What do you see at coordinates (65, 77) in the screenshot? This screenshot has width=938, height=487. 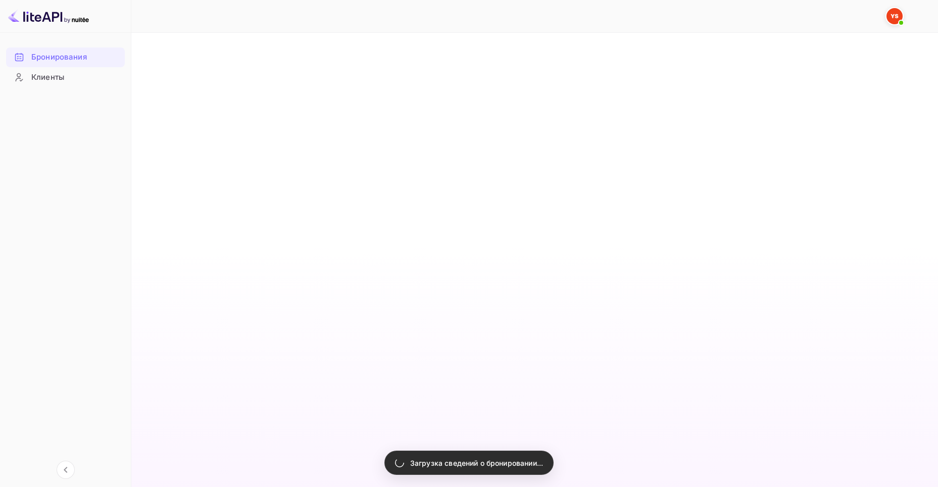 I see `a: Клиенты` at bounding box center [65, 77].